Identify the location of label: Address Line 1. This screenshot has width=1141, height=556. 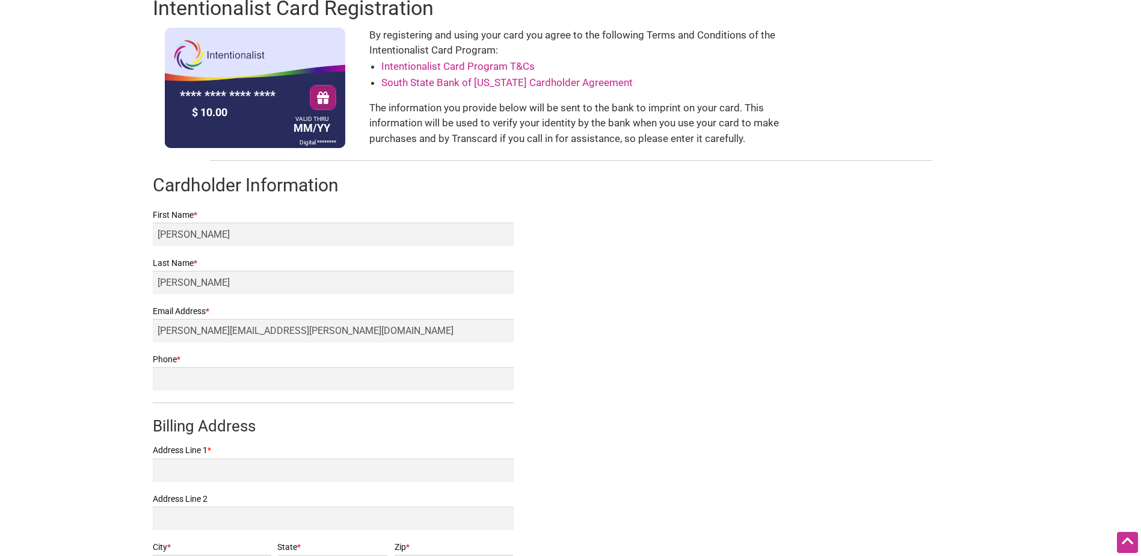
(333, 450).